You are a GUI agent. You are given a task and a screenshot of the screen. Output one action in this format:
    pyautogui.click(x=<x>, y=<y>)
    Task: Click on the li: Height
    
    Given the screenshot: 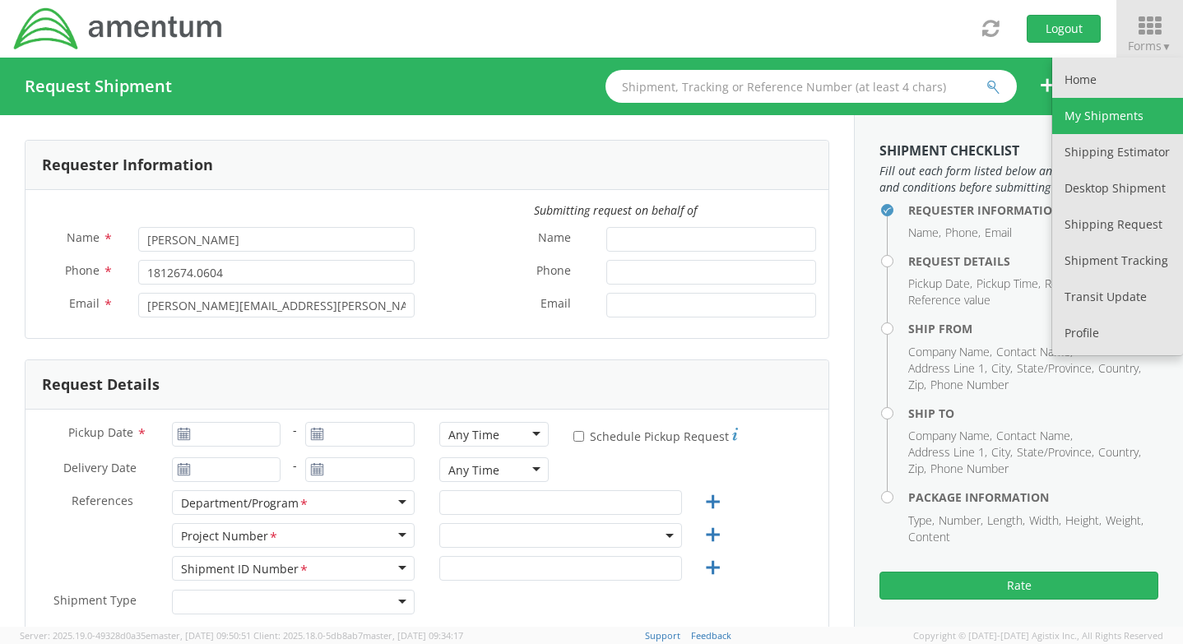 What is the action you would take?
    pyautogui.click(x=1084, y=521)
    